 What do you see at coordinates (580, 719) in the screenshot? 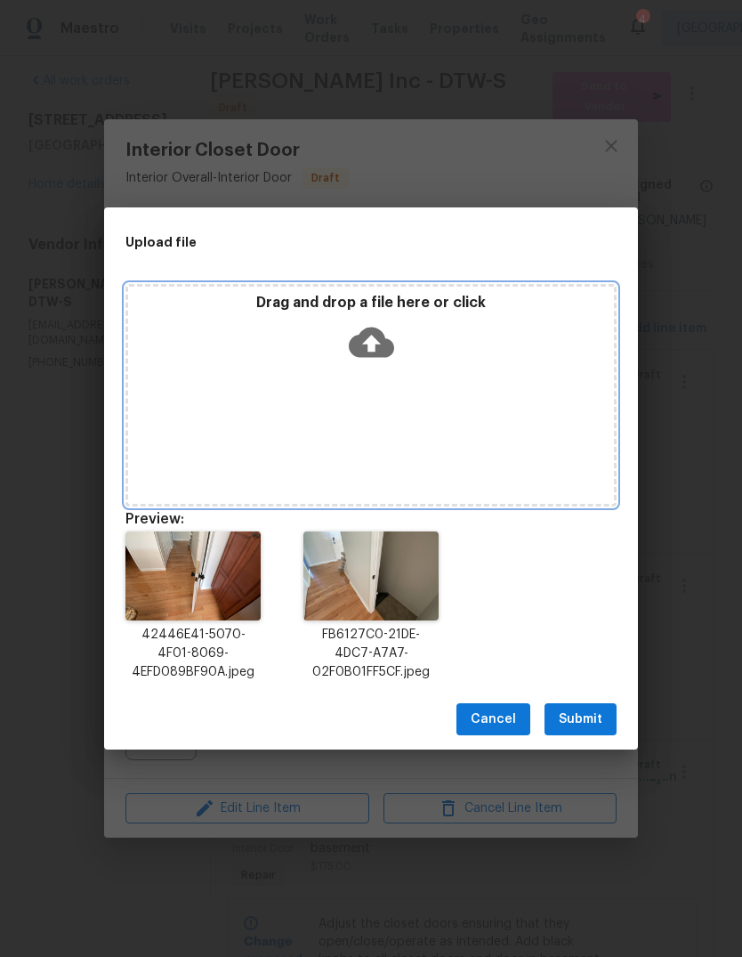
I see `button: Submit` at bounding box center [580, 719].